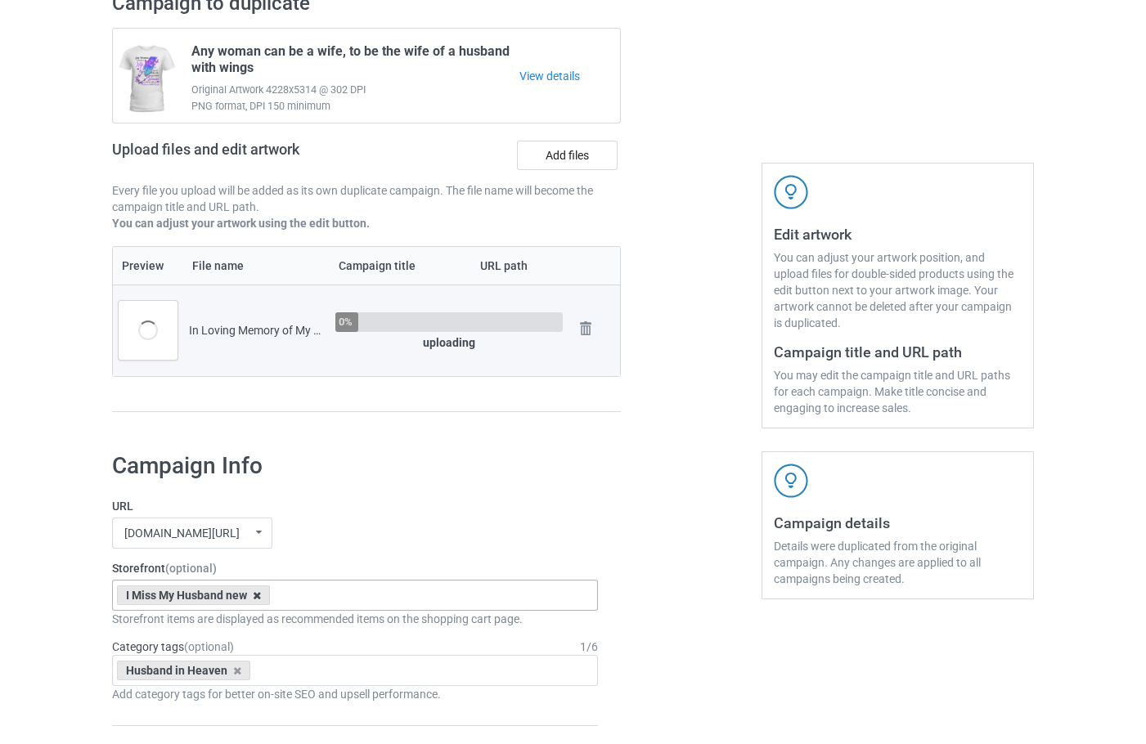  What do you see at coordinates (366, 199) in the screenshot?
I see `p: Every file you upload will be added as its own duplicate campaign. The file name will become the ...` at bounding box center [366, 199].